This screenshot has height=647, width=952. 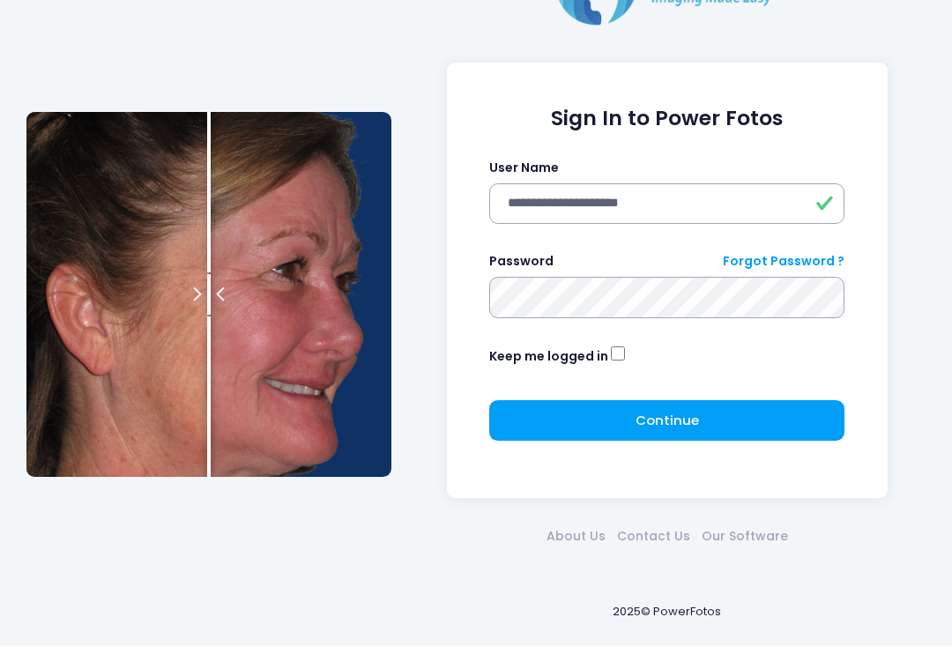 What do you see at coordinates (653, 537) in the screenshot?
I see `a: Contact Us` at bounding box center [653, 537].